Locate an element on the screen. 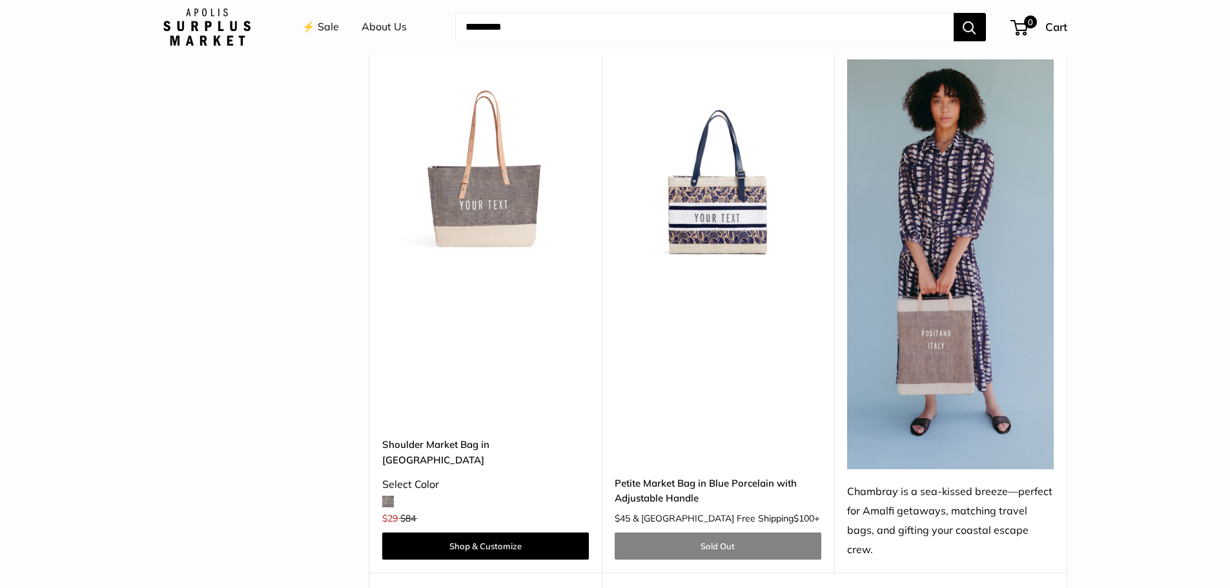 This screenshot has width=1230, height=588. button: Search is located at coordinates (969, 27).